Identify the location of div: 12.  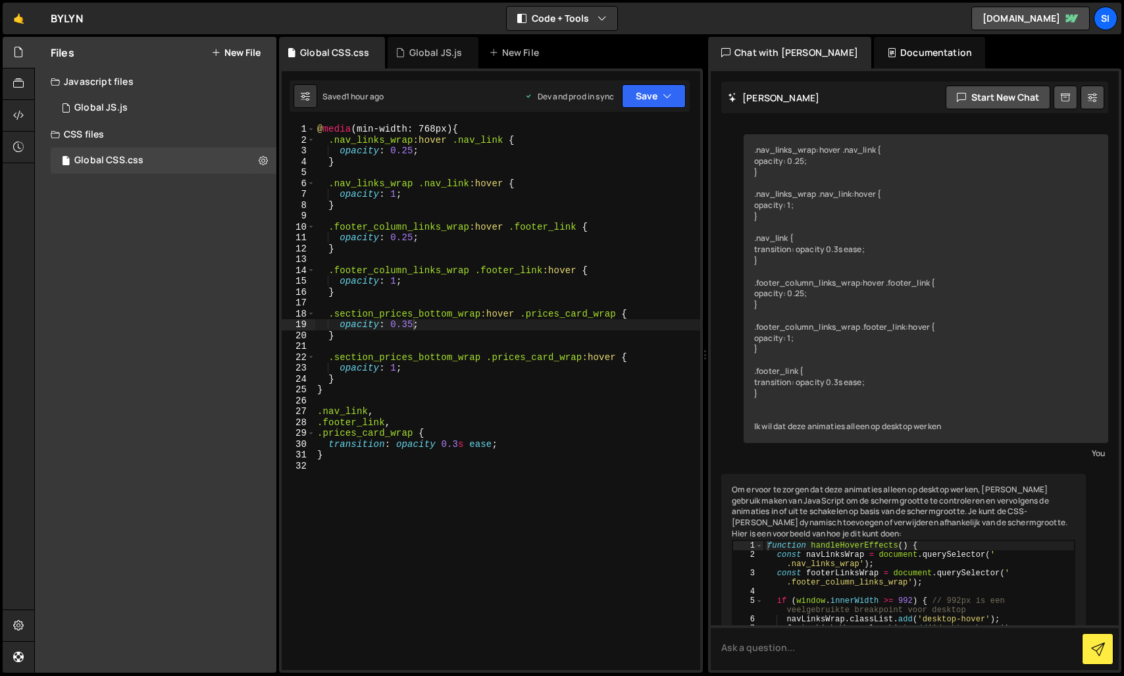
(298, 249).